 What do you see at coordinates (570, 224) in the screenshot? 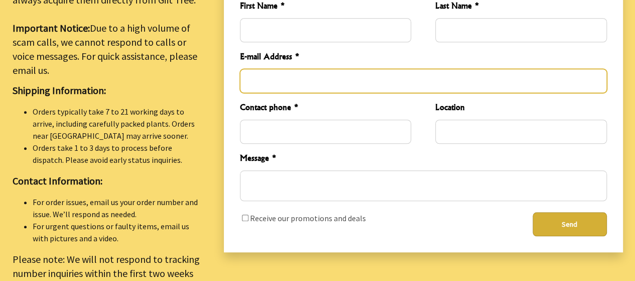
I see `button: Send` at bounding box center [570, 224].